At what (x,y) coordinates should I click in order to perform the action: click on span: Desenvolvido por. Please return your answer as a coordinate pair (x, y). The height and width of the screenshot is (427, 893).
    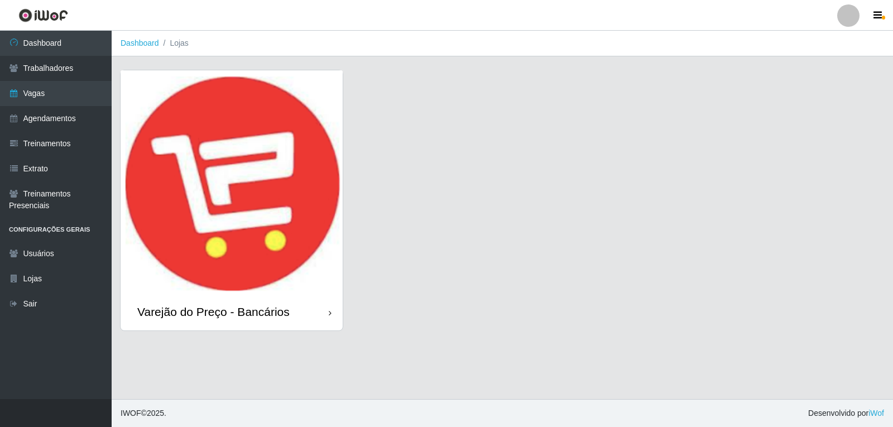
    Looking at the image, I should click on (846, 413).